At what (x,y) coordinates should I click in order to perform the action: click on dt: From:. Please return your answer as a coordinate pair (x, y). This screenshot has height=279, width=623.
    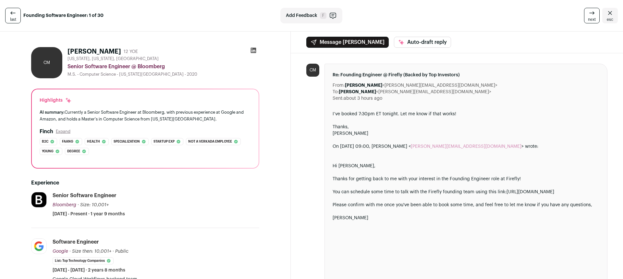
    Looking at the image, I should click on (339, 85).